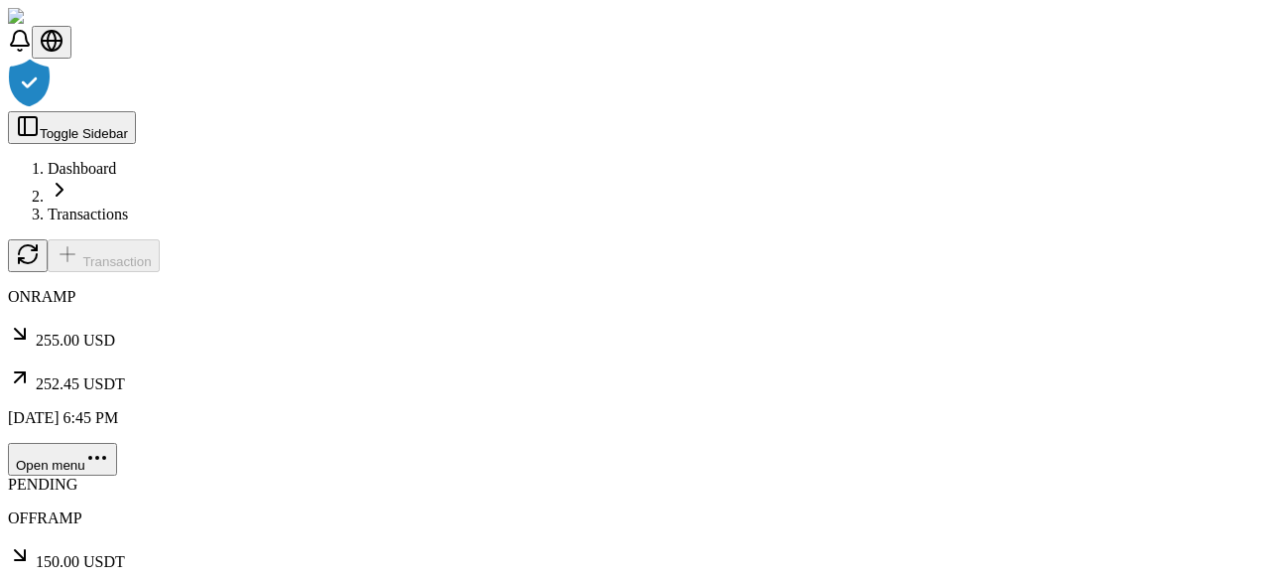  Describe the element at coordinates (635, 518) in the screenshot. I see `p: OFFRAMP` at that location.